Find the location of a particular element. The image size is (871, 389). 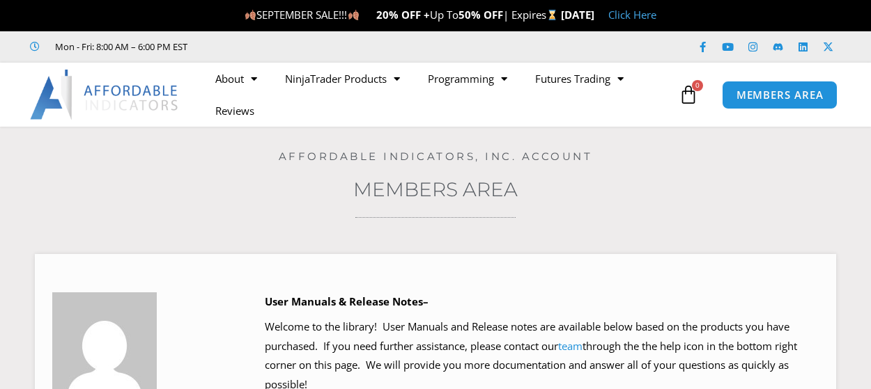

a: team is located at coordinates (570, 346).